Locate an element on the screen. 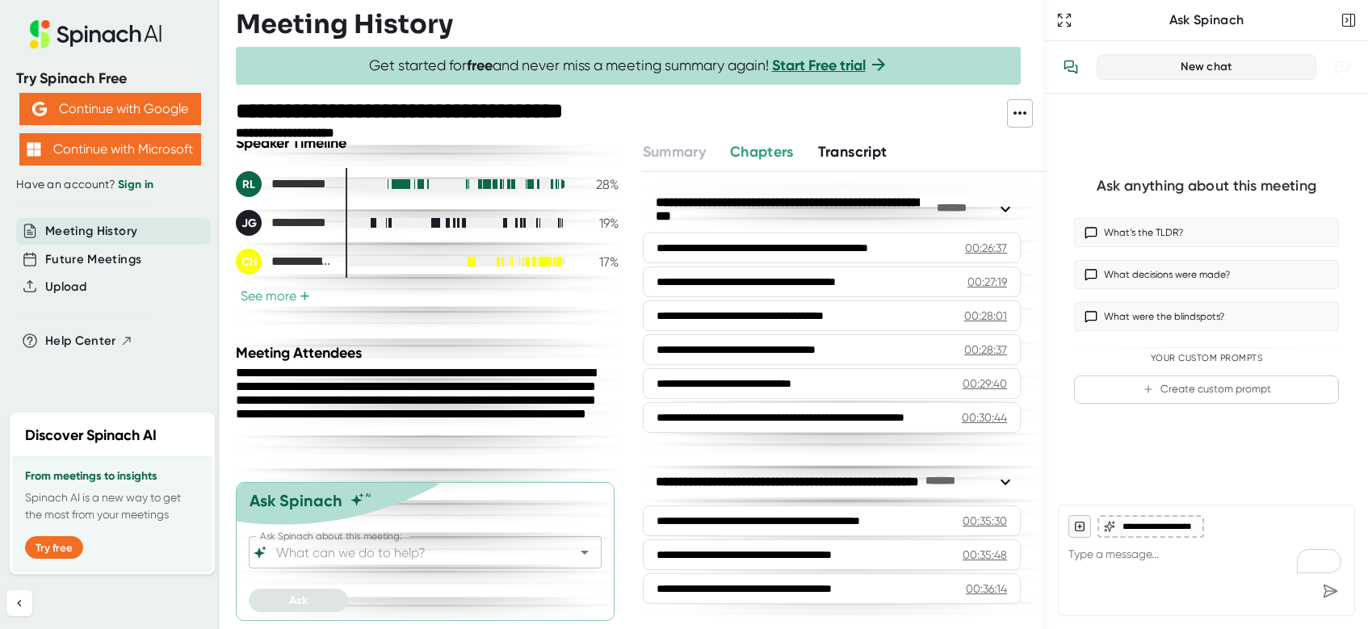 This screenshot has width=1368, height=629. span: Transcript is located at coordinates (853, 152).